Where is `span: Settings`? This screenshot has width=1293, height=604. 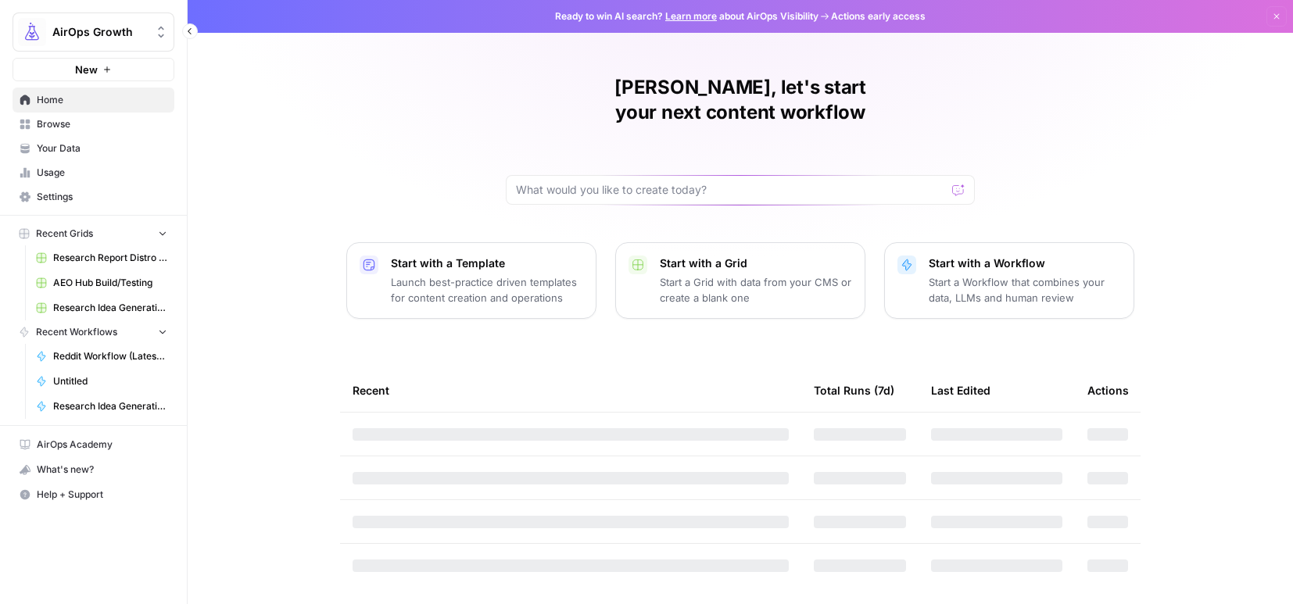 span: Settings is located at coordinates (102, 197).